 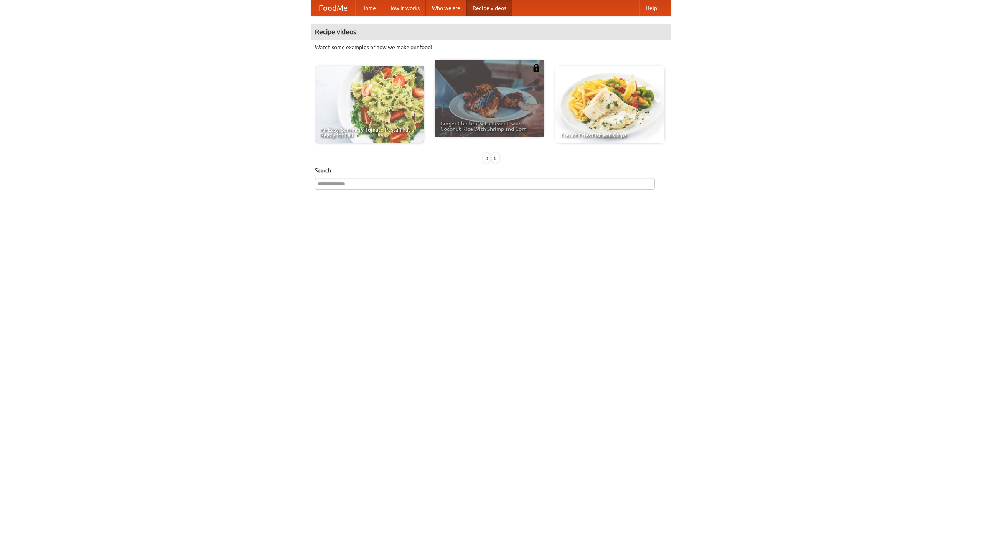 What do you see at coordinates (333, 8) in the screenshot?
I see `a: FoodMe` at bounding box center [333, 8].